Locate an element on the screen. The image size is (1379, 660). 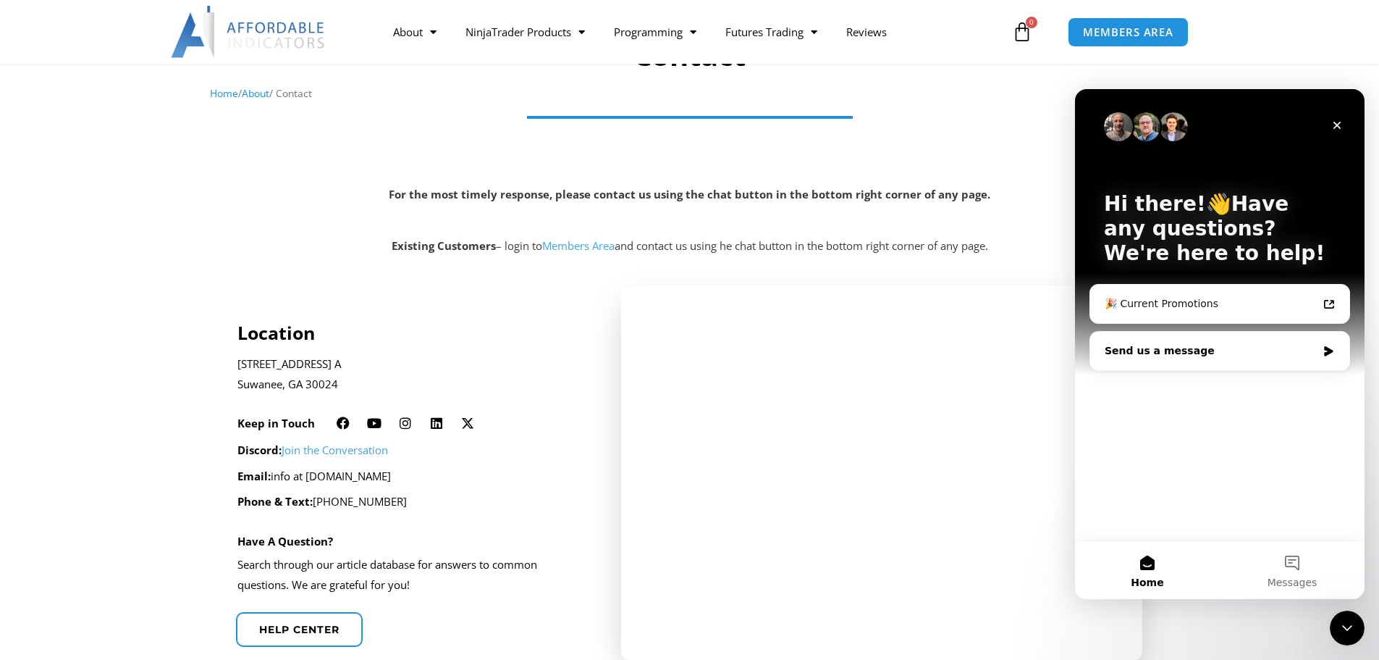
a: NinjaTrader Products is located at coordinates (525, 32).